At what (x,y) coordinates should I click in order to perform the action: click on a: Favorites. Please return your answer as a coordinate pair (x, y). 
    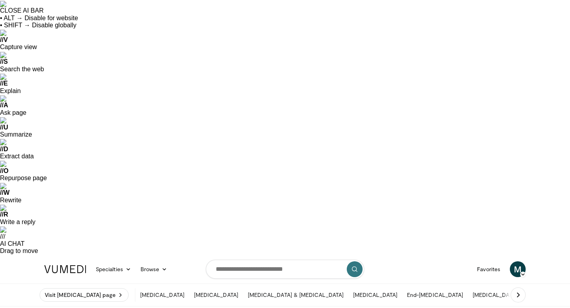
    Looking at the image, I should click on (489, 269).